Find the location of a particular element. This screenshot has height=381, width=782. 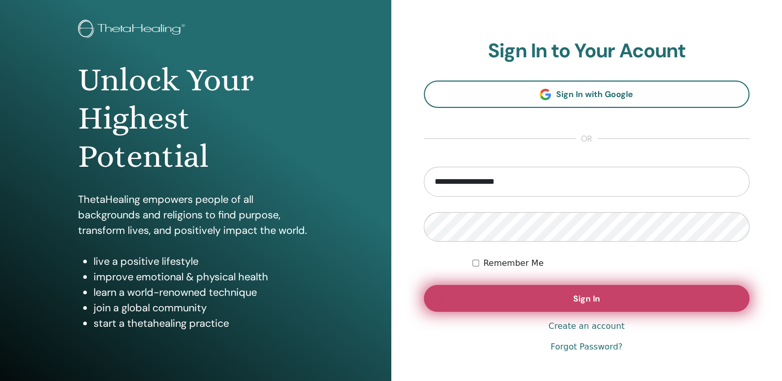

li: start a thetahealing practice is located at coordinates (203, 323).